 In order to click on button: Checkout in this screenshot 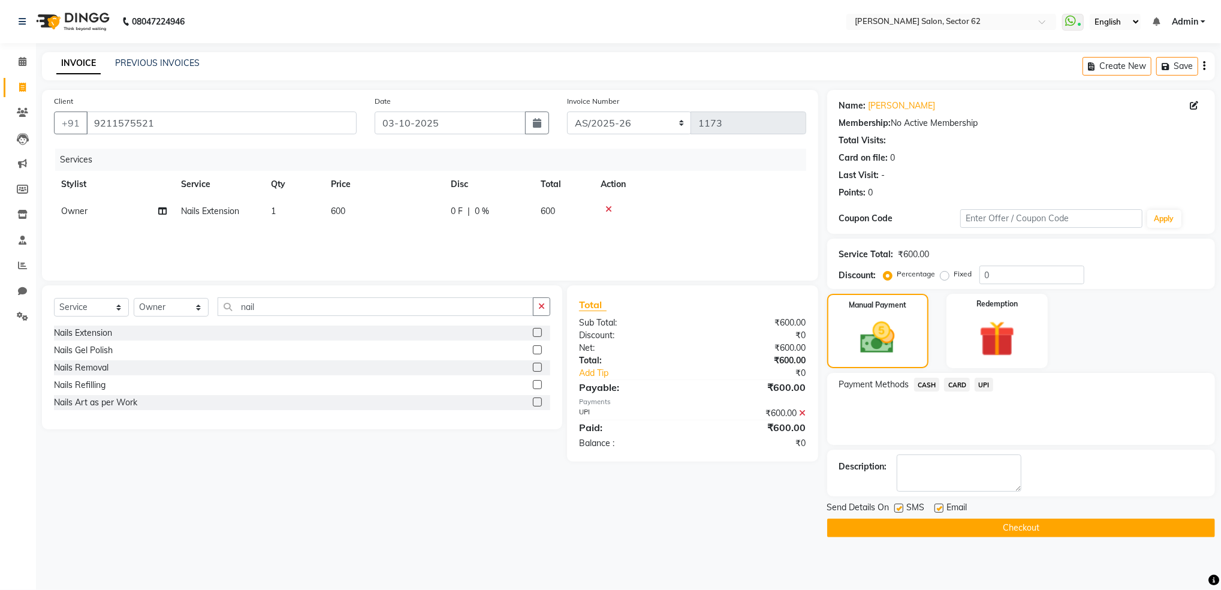, I will do `click(1021, 528)`.